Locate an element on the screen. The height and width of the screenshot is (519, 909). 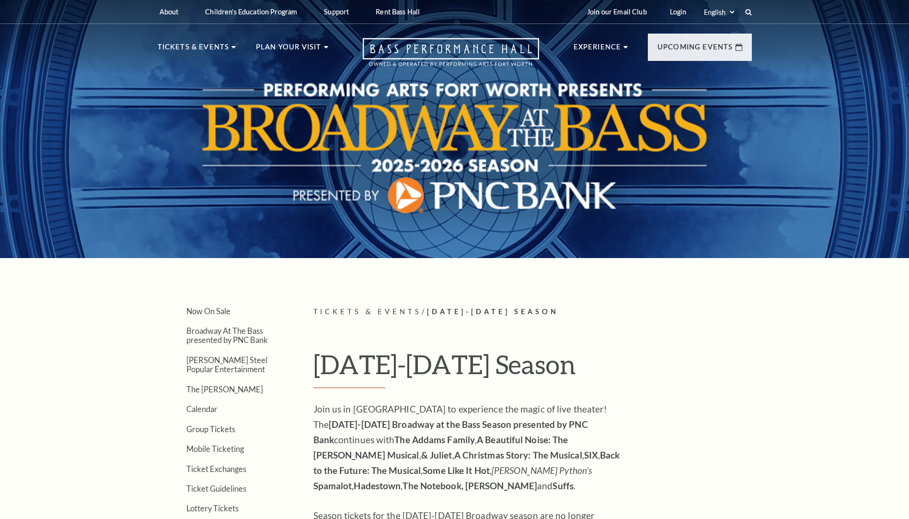
strong: & Juliet is located at coordinates (437, 454).